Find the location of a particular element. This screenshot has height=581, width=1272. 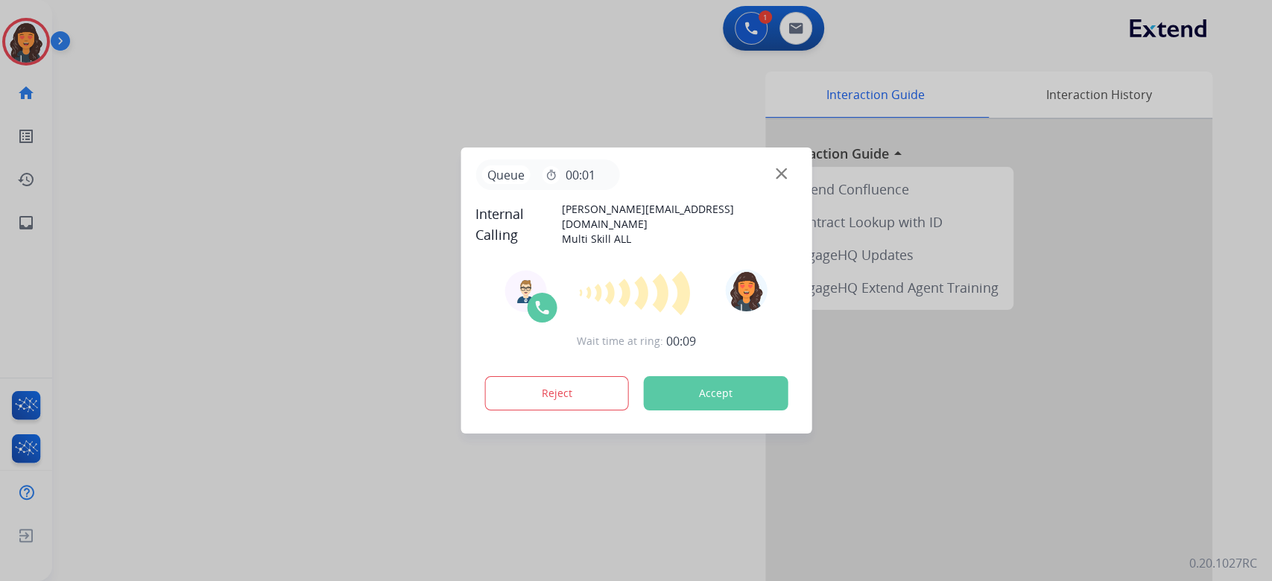

mat-icon: timer is located at coordinates (551, 175).